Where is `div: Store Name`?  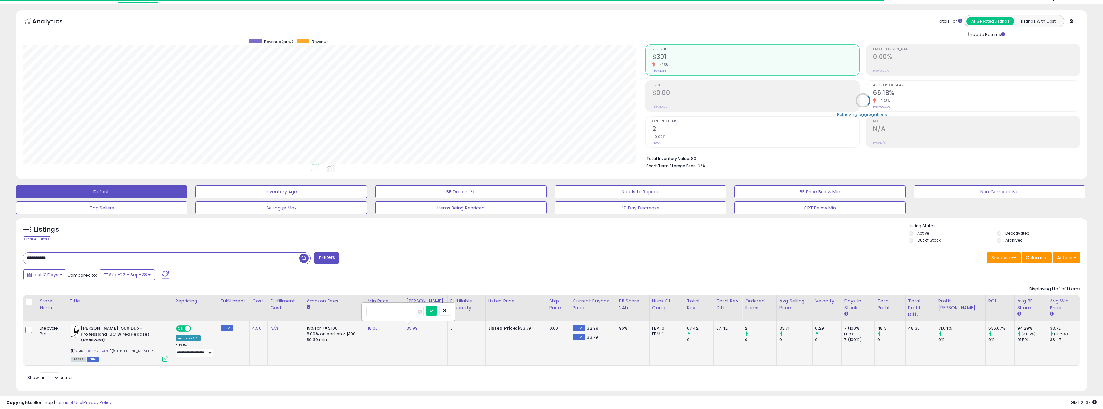
div: Store Name is located at coordinates (52, 305).